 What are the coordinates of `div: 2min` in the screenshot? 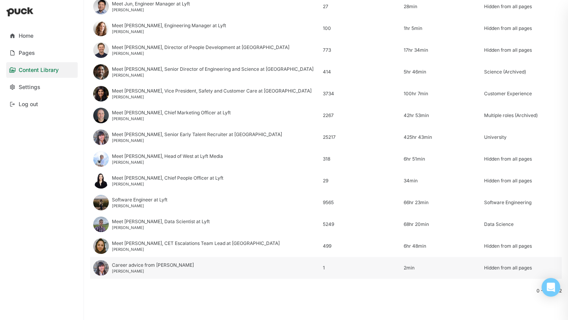 It's located at (441, 268).